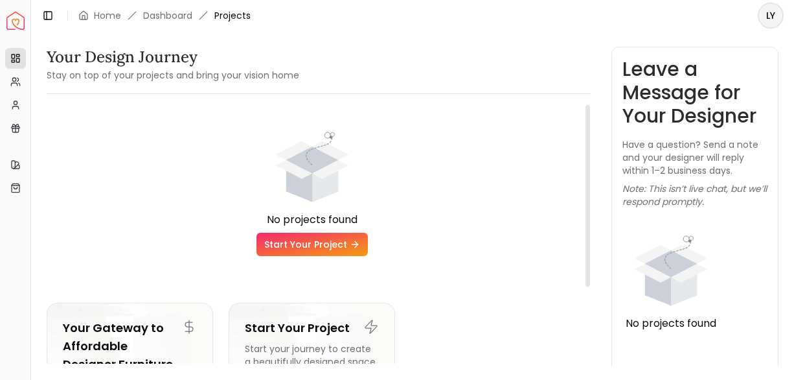  What do you see at coordinates (16, 21) in the screenshot?
I see `img: Spacejoy Logo` at bounding box center [16, 21].